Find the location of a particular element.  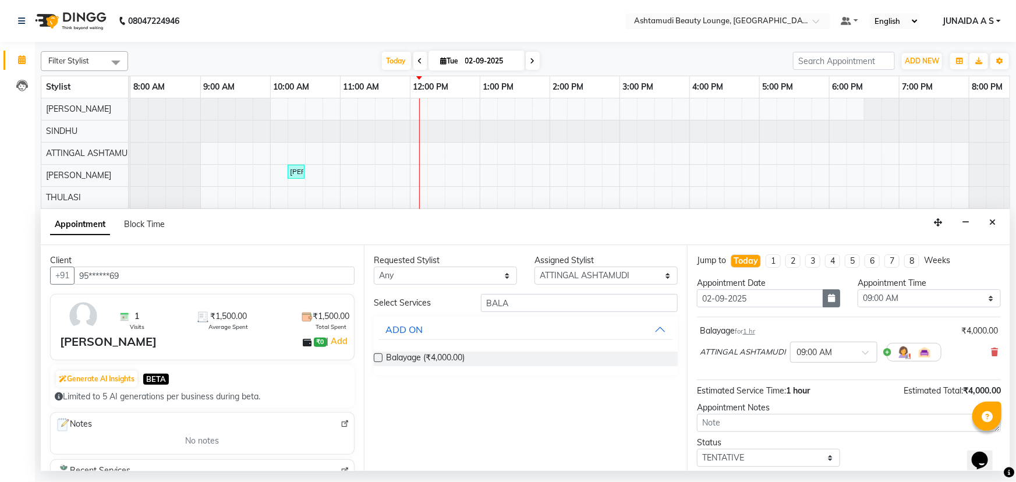

div: Requested Stylist is located at coordinates (445, 260).